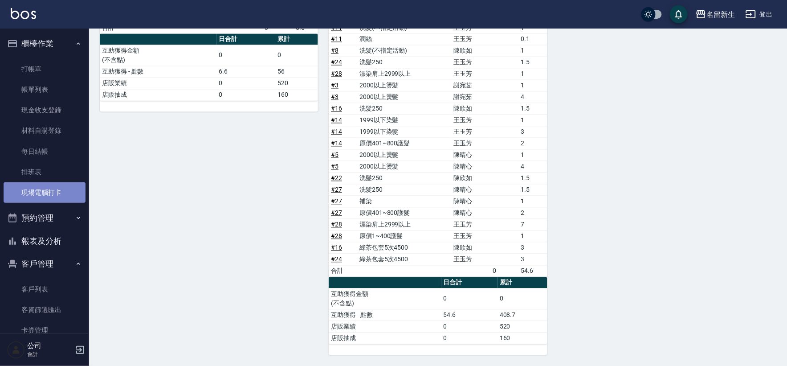  What do you see at coordinates (721, 14) in the screenshot?
I see `div: 名留新生` at bounding box center [721, 14].